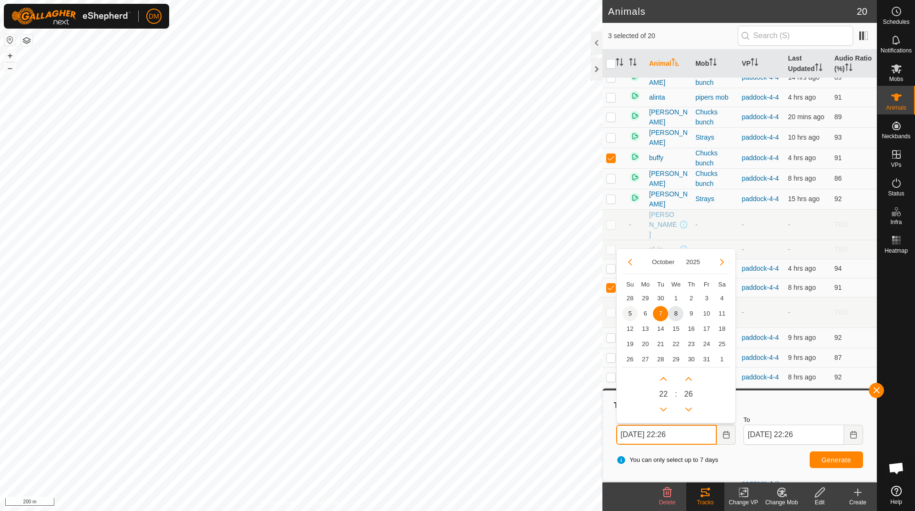  Describe the element at coordinates (862, 11) in the screenshot. I see `span: 20` at that location.